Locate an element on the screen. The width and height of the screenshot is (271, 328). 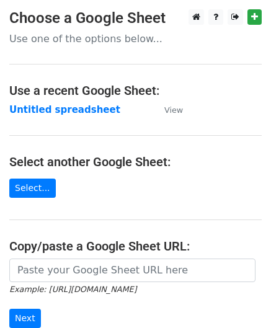
input: Next is located at coordinates (25, 318).